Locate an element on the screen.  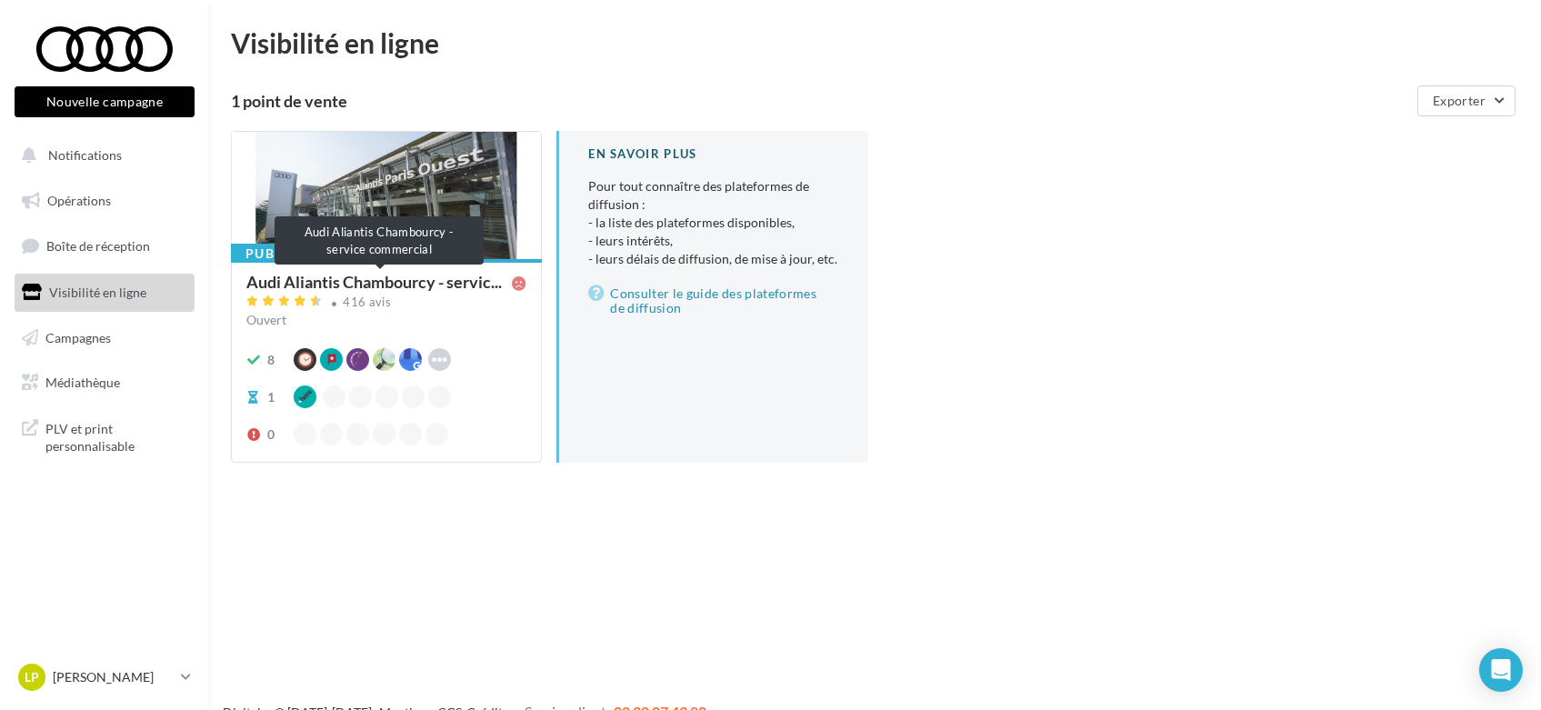
button: Nouvelle campagne is located at coordinates (105, 102).